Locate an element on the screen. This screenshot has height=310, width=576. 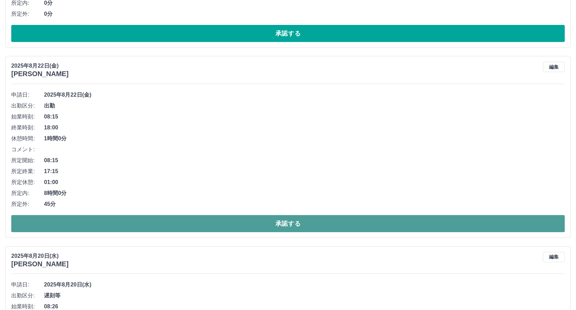
span: 0分 is located at coordinates (304, 14).